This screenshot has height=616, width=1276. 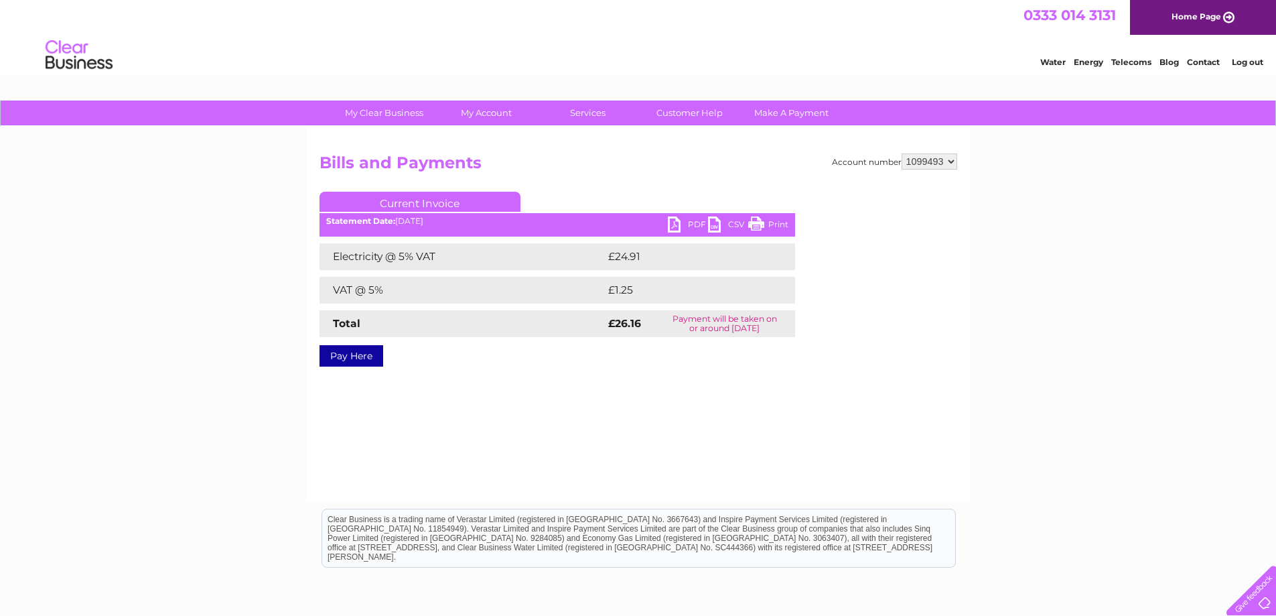 I want to click on div: Account number, so click(x=894, y=161).